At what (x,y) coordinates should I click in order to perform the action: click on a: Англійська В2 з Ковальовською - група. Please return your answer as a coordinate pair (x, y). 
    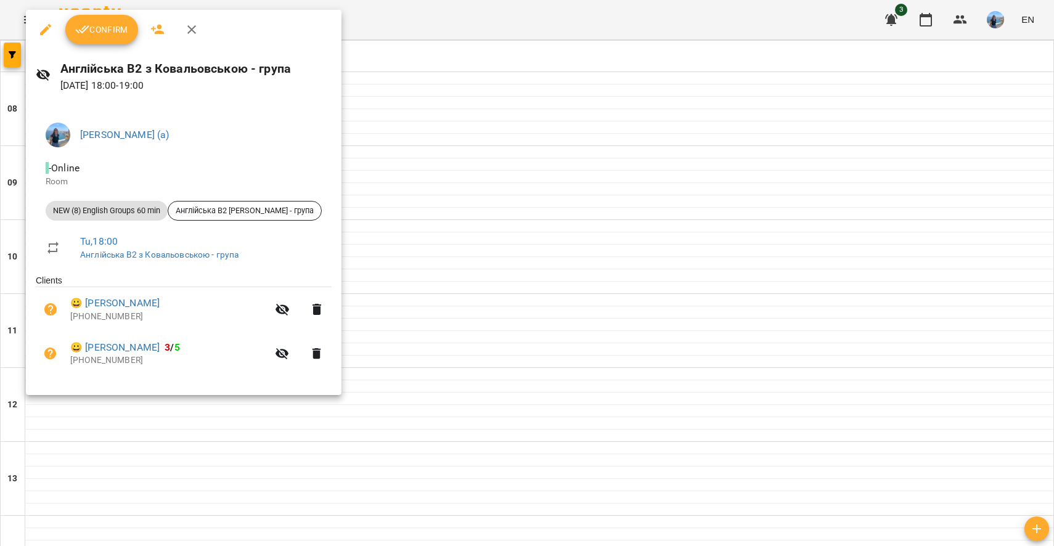
    Looking at the image, I should click on (159, 255).